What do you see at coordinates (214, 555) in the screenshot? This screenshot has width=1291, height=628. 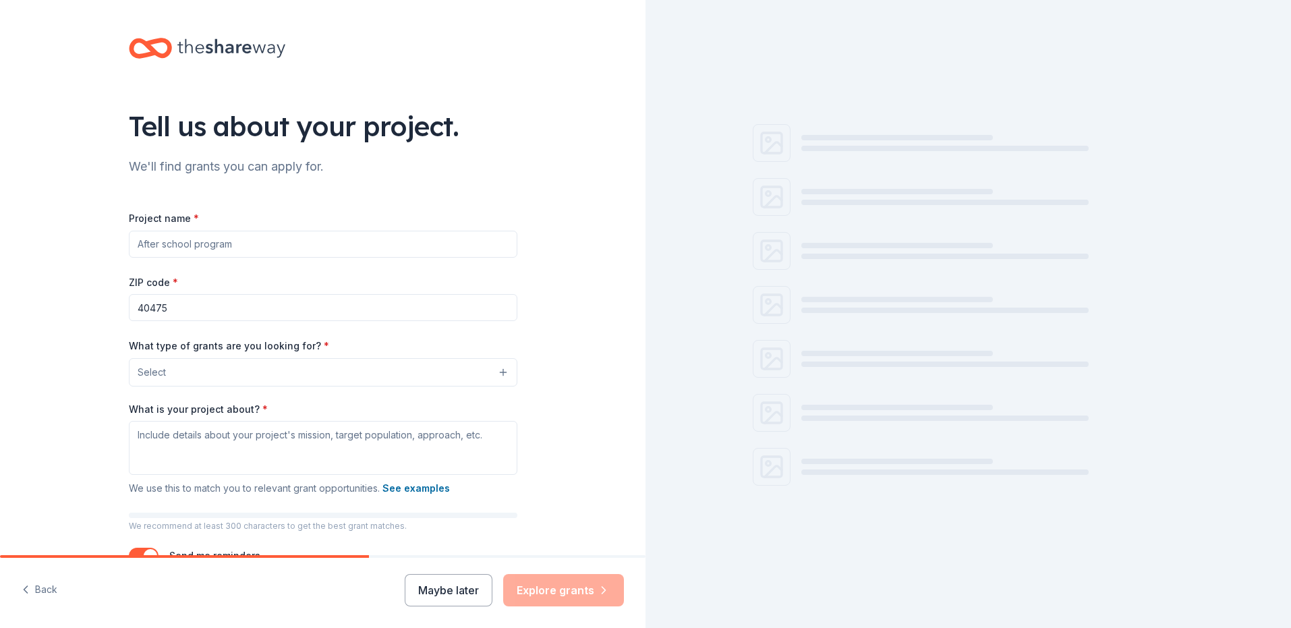 I see `label: Send me reminders` at bounding box center [214, 555].